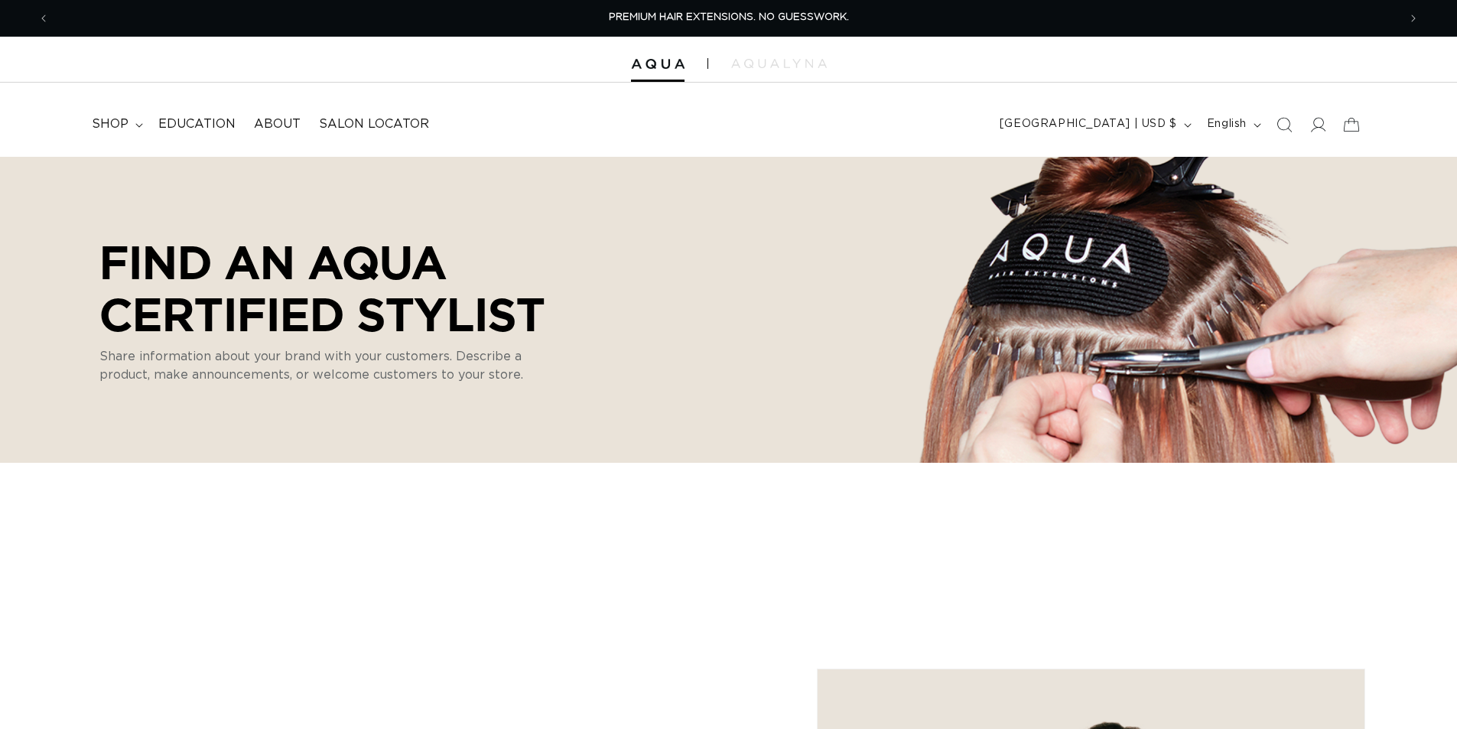 The image size is (1457, 729). I want to click on span: Salon Locator, so click(374, 124).